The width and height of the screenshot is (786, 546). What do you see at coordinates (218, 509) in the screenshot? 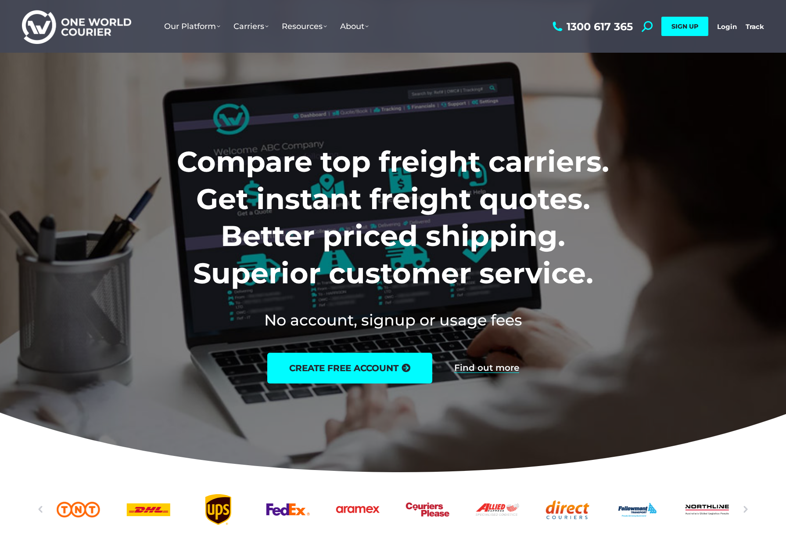
I see `div: UPS logo` at bounding box center [218, 509].